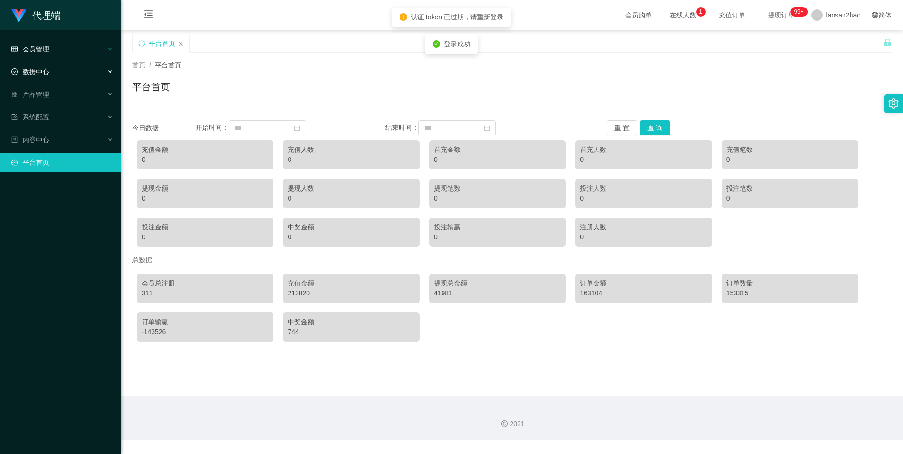 The height and width of the screenshot is (454, 903). I want to click on i: 图标: table, so click(15, 49).